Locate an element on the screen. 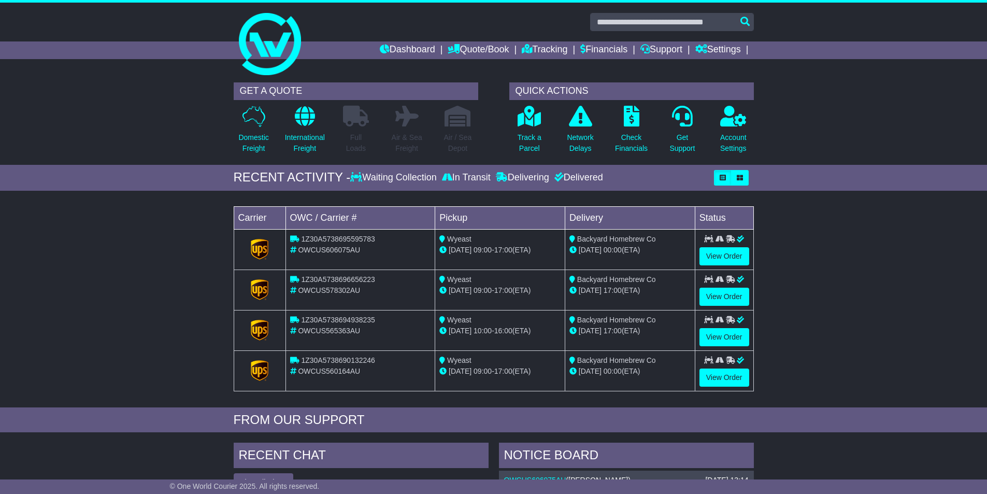 This screenshot has width=987, height=494. td: Carrier is located at coordinates (259, 218).